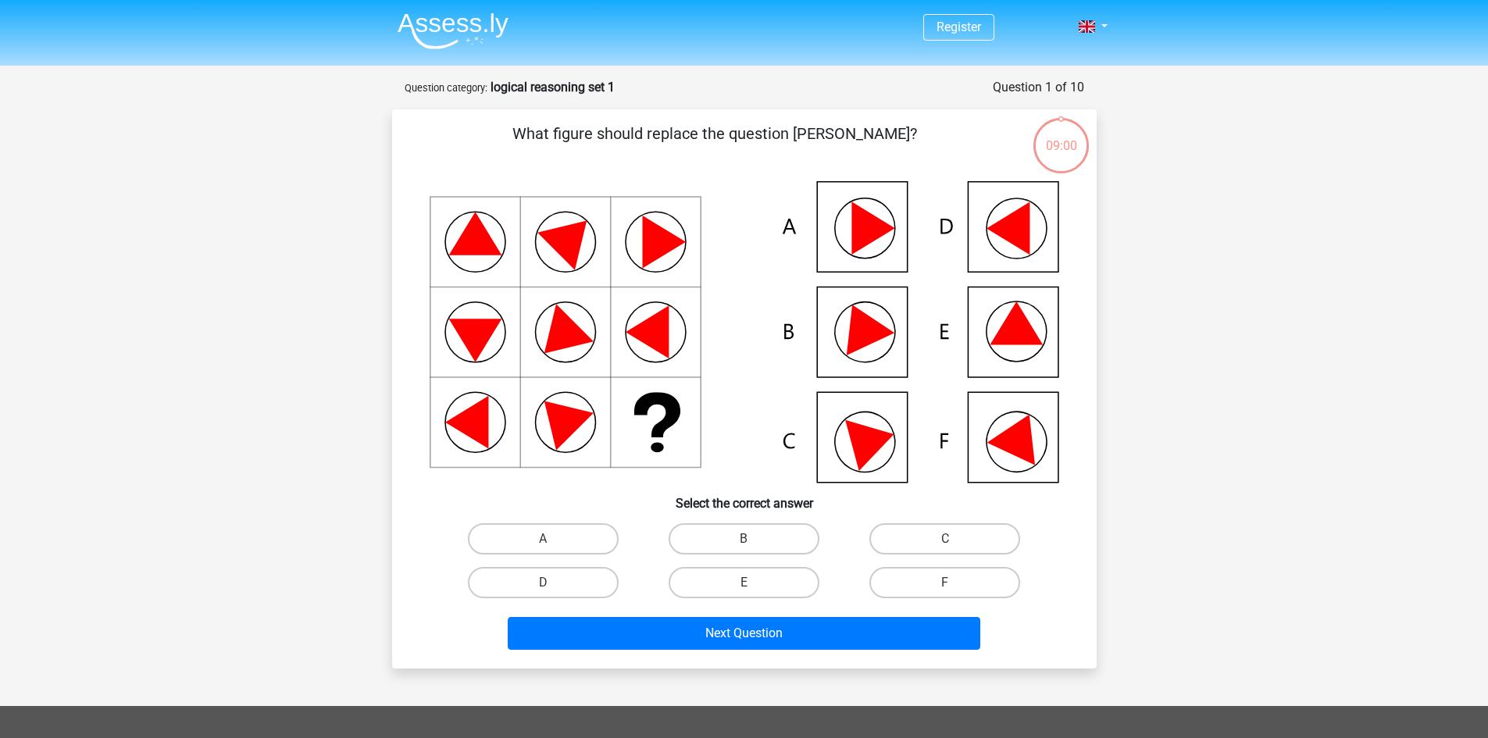  What do you see at coordinates (744, 497) in the screenshot?
I see `h6: Select the correct answer` at bounding box center [744, 497].